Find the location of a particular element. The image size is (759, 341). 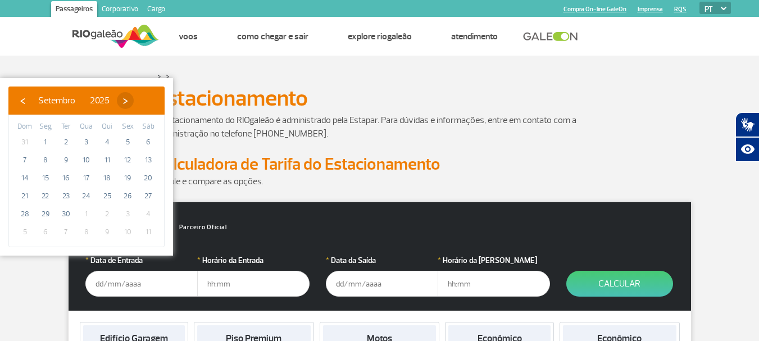

a: RQS is located at coordinates (681, 9).